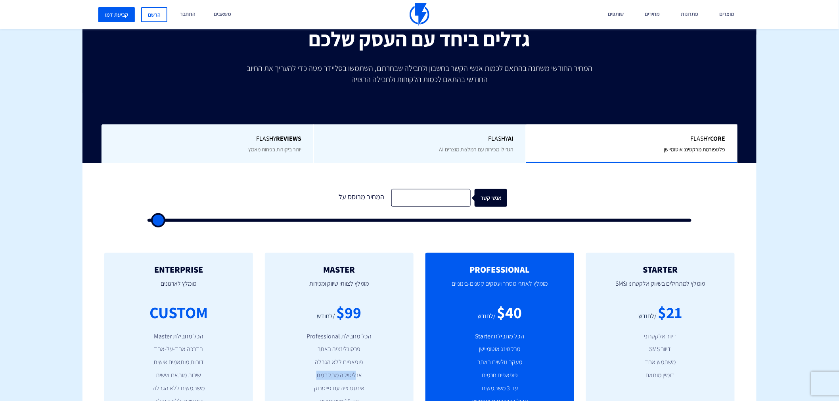 The height and width of the screenshot is (401, 839). What do you see at coordinates (660, 336) in the screenshot?
I see `li: דיוור אלקטרוני` at bounding box center [660, 336].